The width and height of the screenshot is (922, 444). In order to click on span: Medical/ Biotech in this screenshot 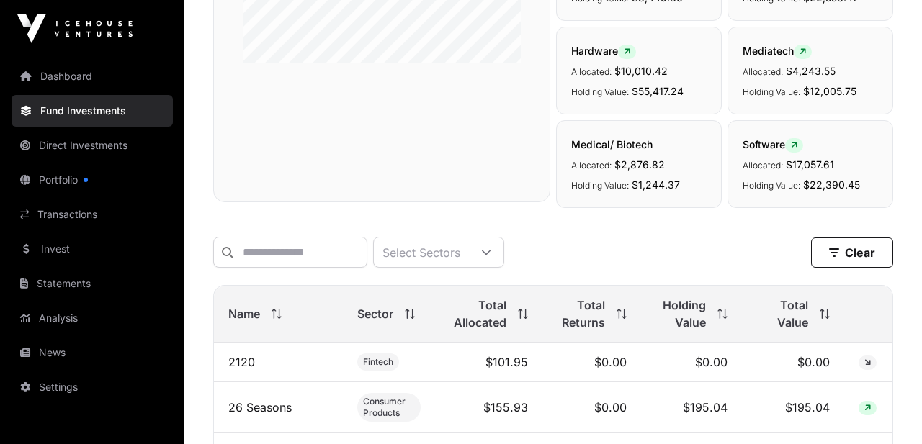, I will do `click(611, 144)`.